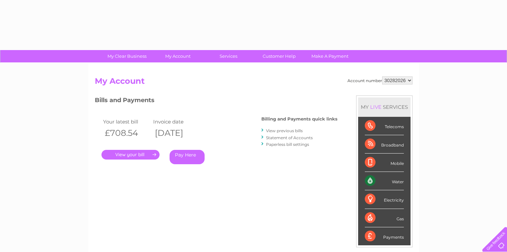  What do you see at coordinates (330, 56) in the screenshot?
I see `a: Make A Payment` at bounding box center [330, 56].